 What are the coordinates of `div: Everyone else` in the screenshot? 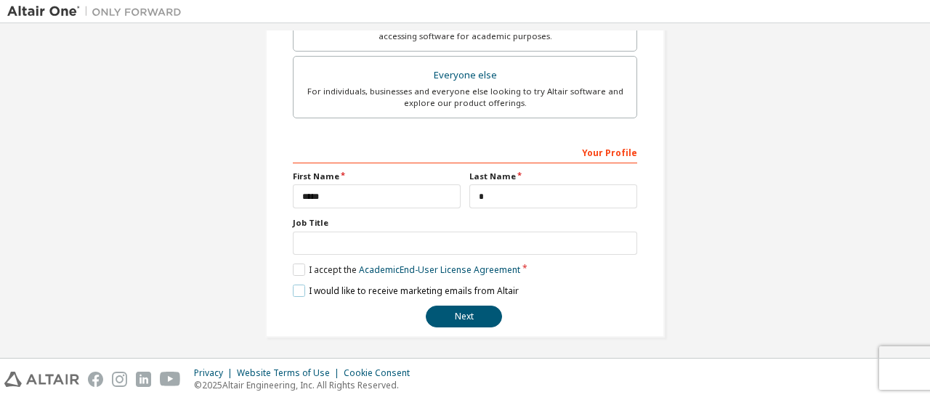 It's located at (465, 76).